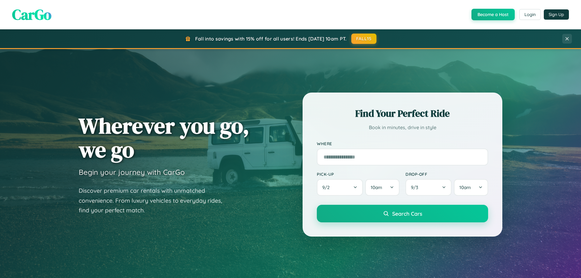 The image size is (581, 278). I want to click on h1: Wherever you go, we go, so click(164, 138).